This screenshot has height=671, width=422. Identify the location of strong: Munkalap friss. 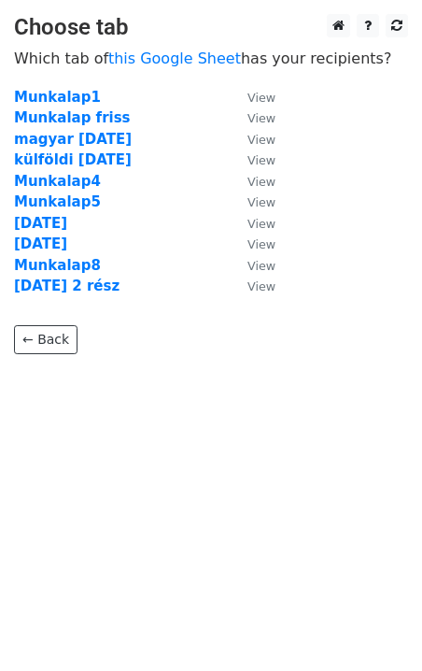
(72, 118).